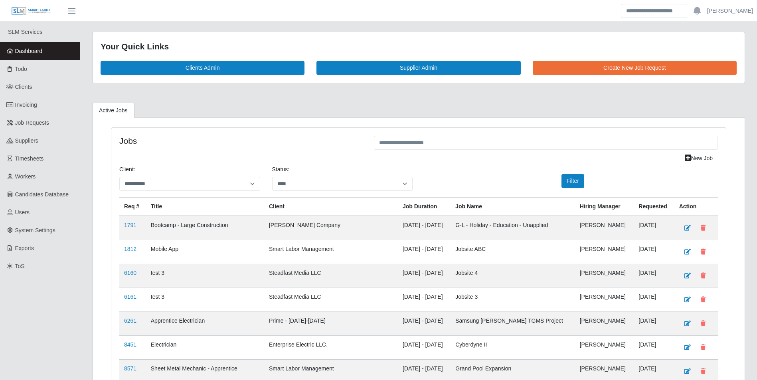 This screenshot has width=757, height=380. I want to click on a: Active Jobs, so click(113, 110).